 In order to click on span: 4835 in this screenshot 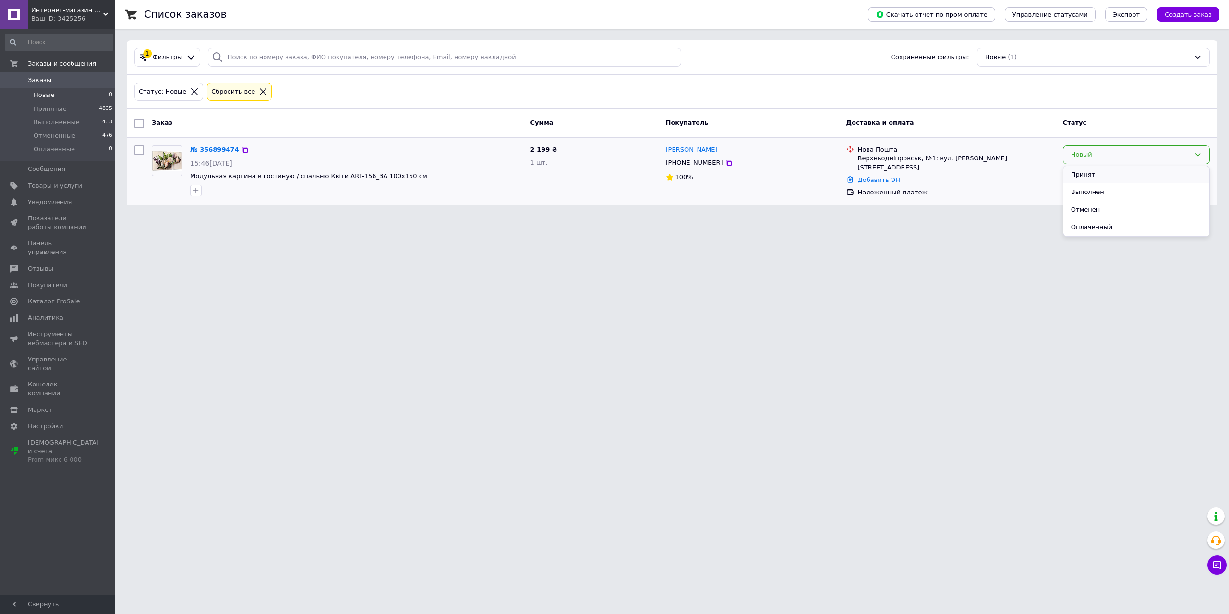, I will do `click(106, 109)`.